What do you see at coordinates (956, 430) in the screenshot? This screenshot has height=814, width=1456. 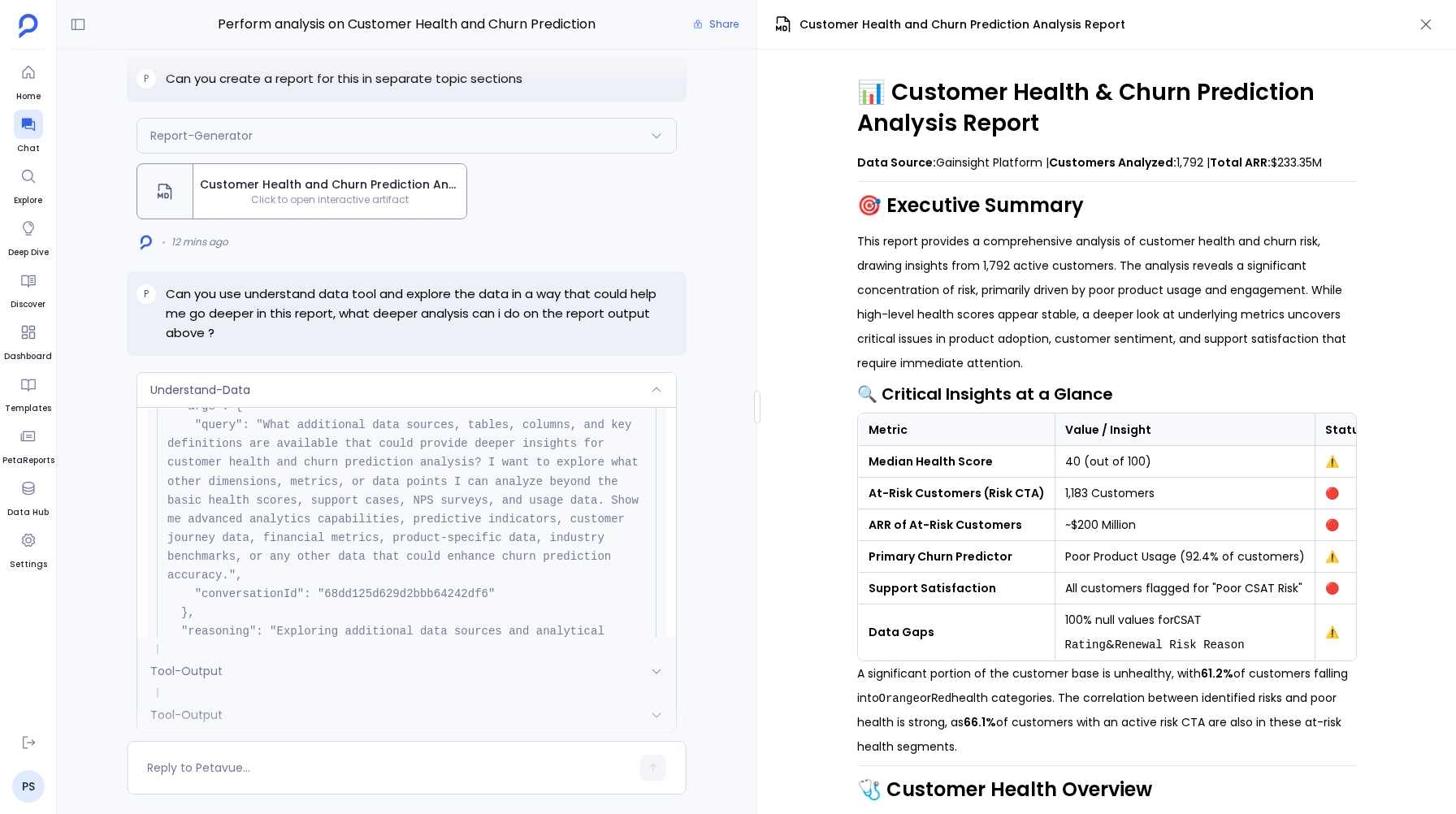 I see `th: Metric` at bounding box center [956, 430].